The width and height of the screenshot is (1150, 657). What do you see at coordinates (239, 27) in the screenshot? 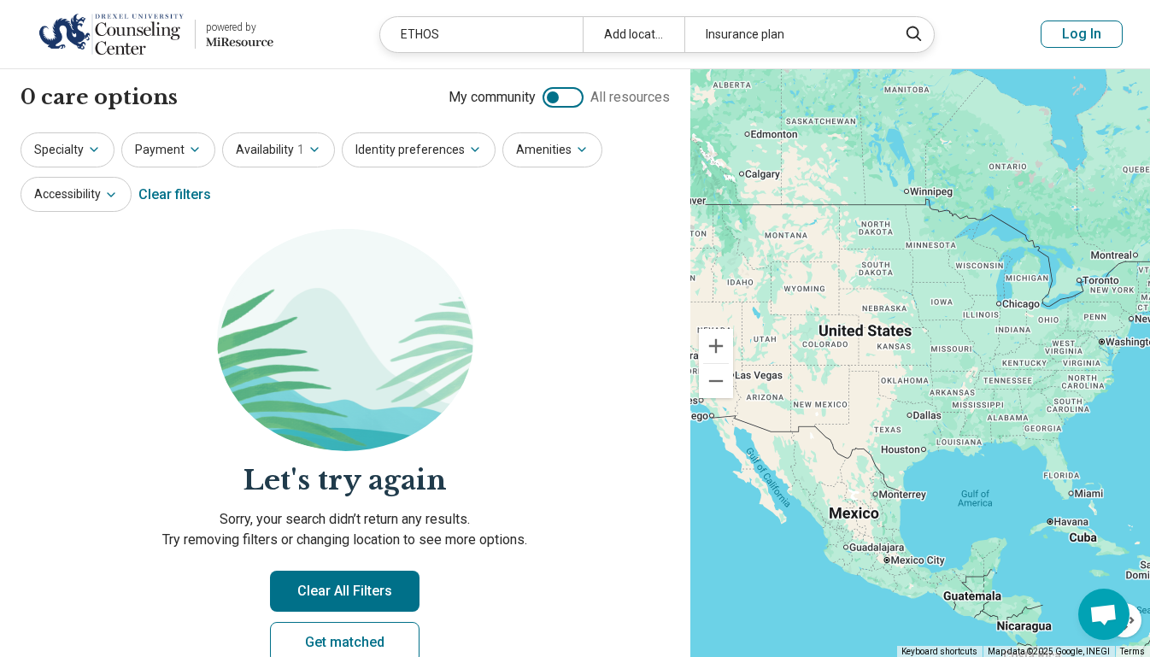
I see `div: powered by` at bounding box center [239, 27].